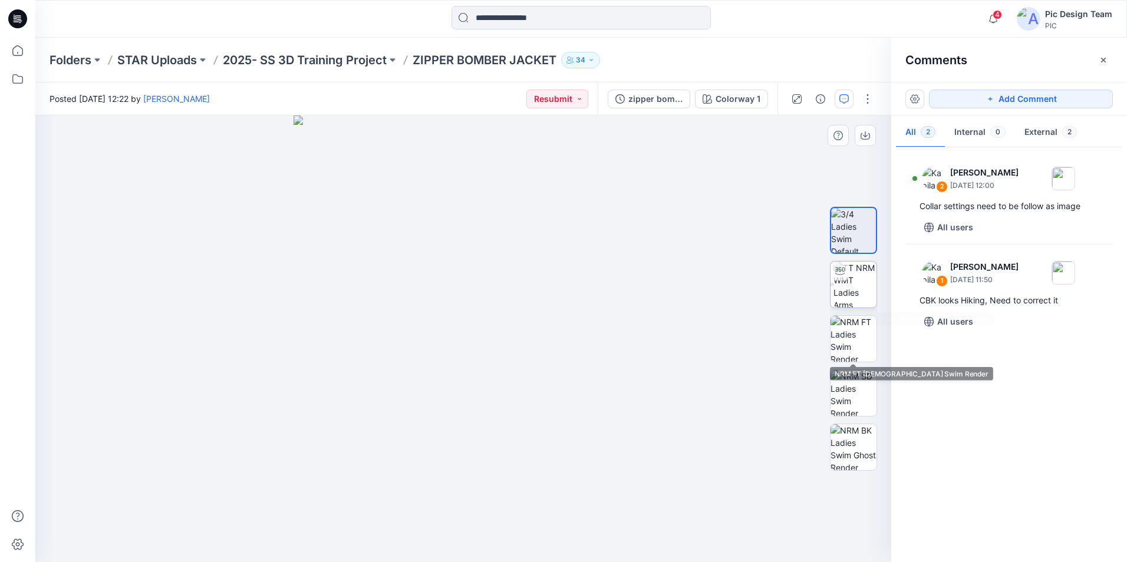  I want to click on p: ZIPPER BOMBER JACKET, so click(485, 60).